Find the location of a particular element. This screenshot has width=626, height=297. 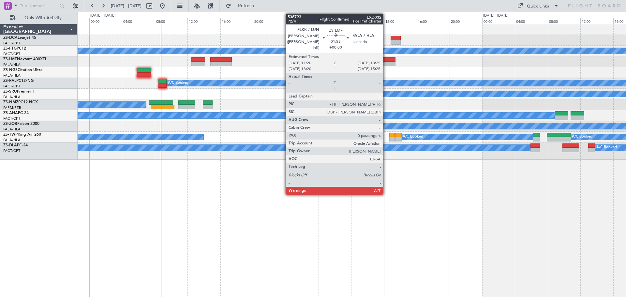

span: ZS-AHA is located at coordinates (10, 113).